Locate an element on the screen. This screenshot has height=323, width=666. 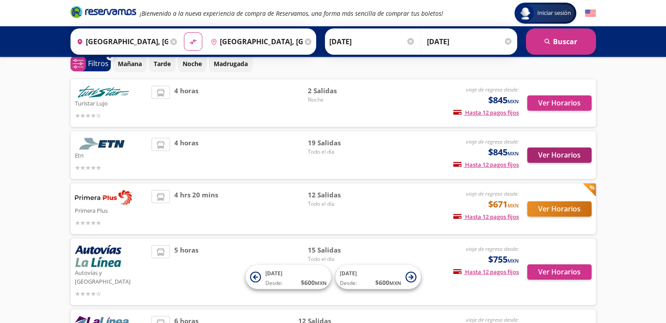
span: 19 Salidas is located at coordinates (338, 143).